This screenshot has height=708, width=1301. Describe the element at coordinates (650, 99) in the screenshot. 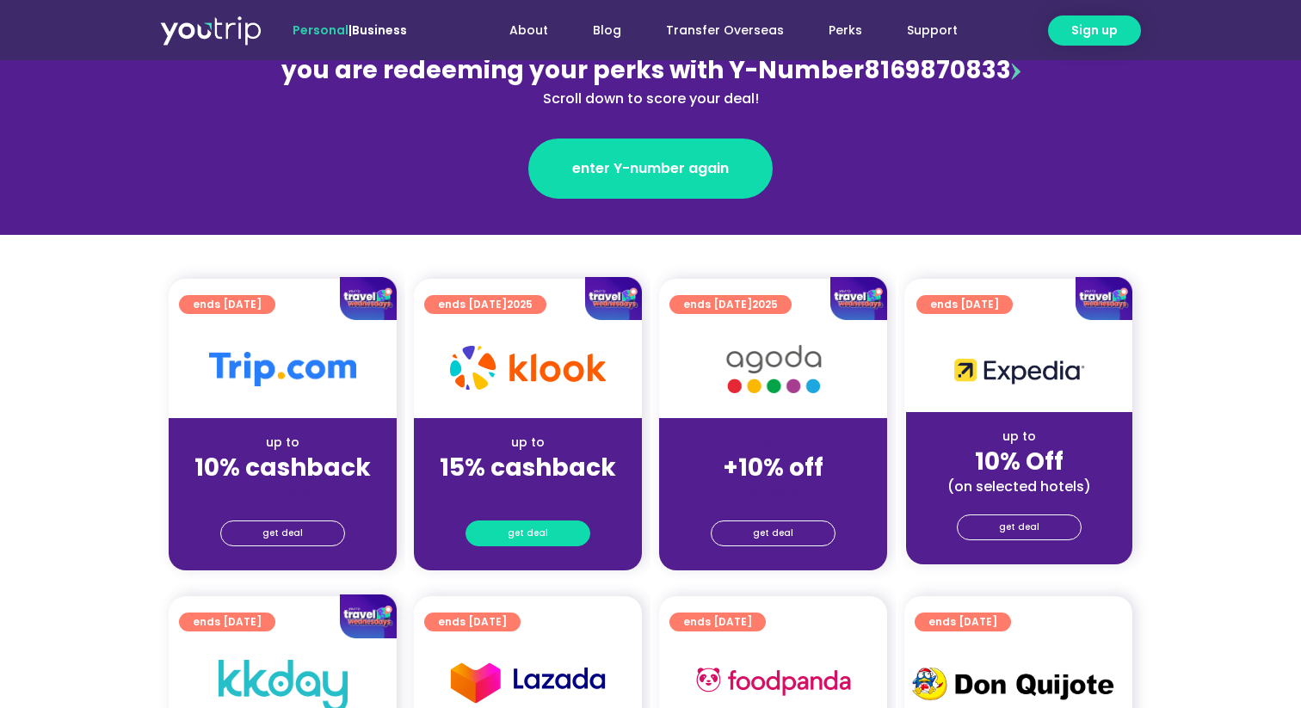

I see `div: Scroll down to score your deal!` at that location.